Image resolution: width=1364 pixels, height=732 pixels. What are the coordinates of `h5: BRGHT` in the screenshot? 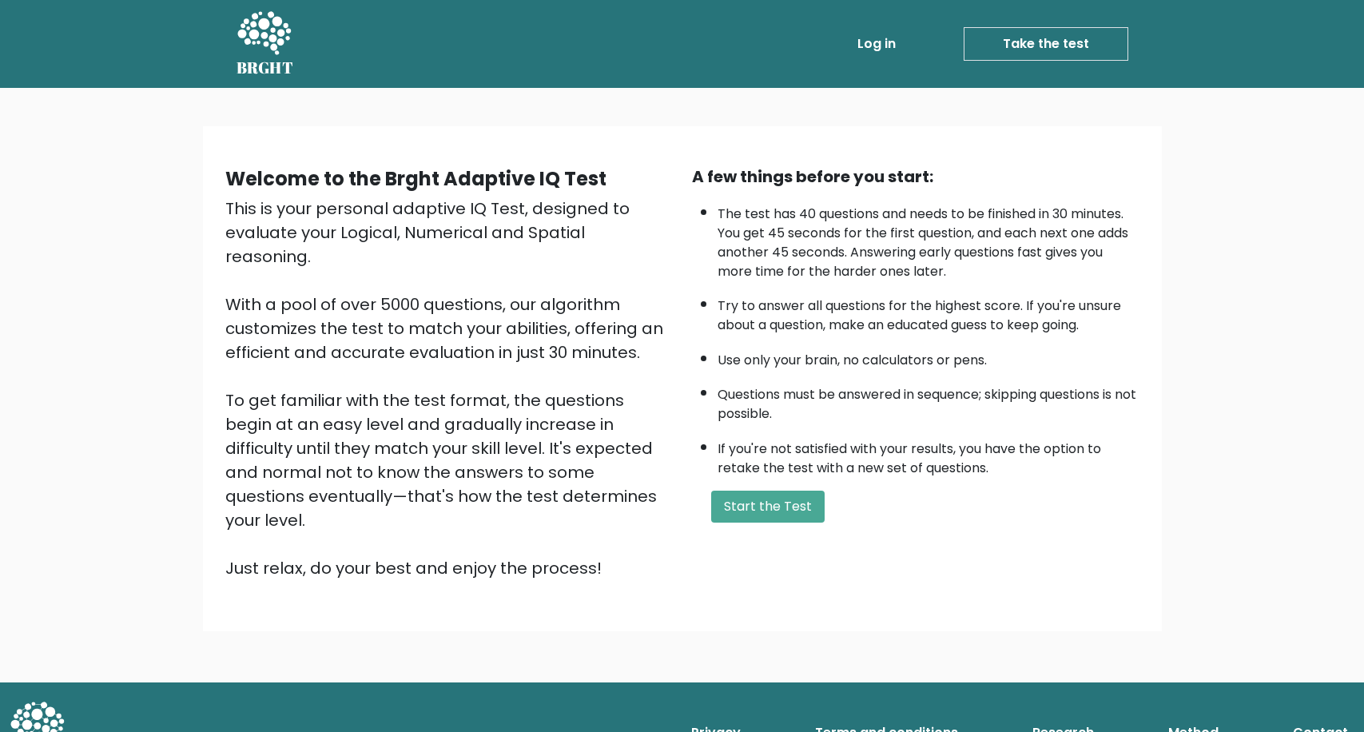 It's located at (265, 68).